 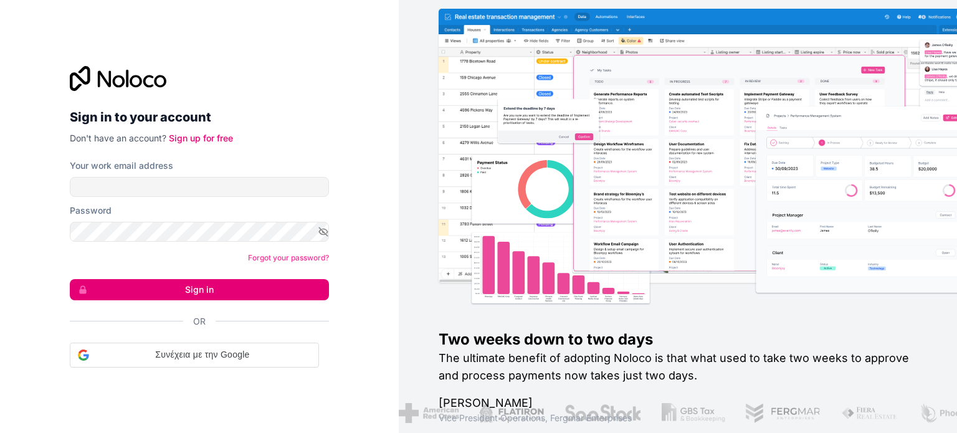 What do you see at coordinates (90, 211) in the screenshot?
I see `label: Password` at bounding box center [90, 211].